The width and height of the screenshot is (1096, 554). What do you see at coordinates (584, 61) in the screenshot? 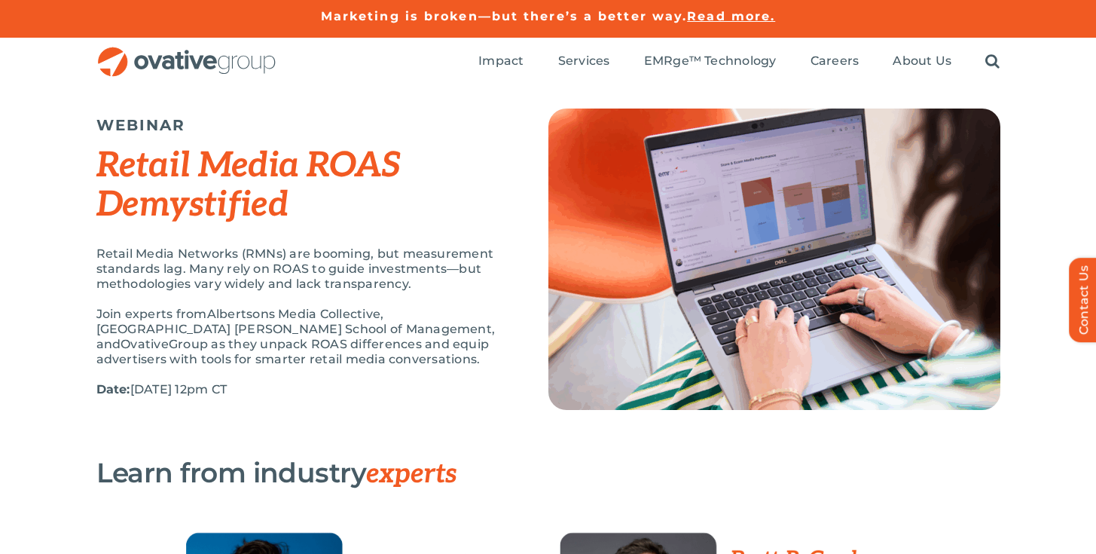
I see `span: Services` at bounding box center [584, 61].